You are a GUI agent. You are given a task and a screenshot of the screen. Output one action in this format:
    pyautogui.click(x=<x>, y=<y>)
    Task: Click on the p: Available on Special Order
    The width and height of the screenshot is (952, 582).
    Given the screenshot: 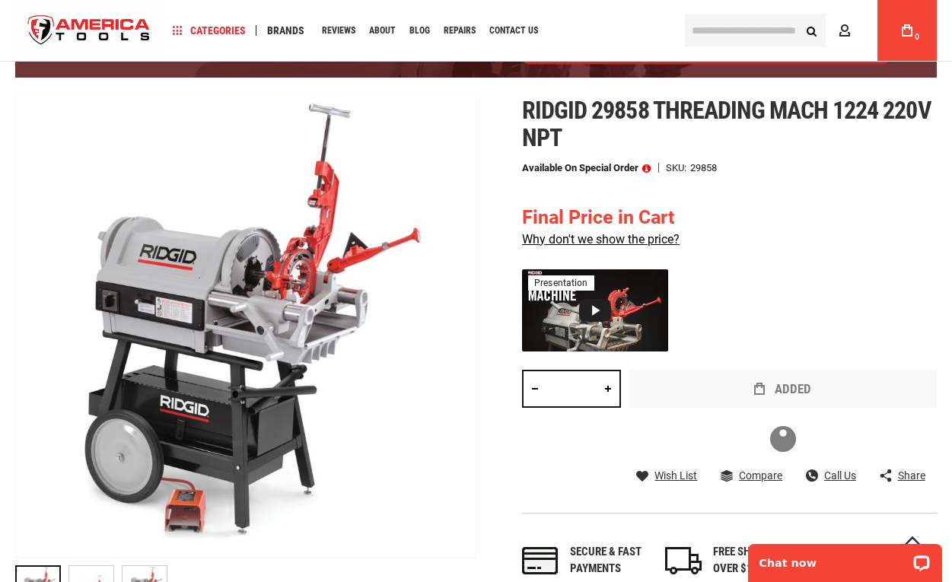 What is the action you would take?
    pyautogui.click(x=586, y=168)
    